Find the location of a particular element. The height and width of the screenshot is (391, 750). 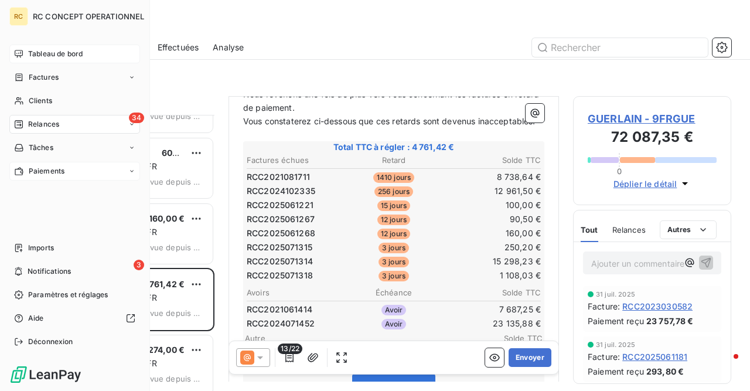

span: 15 jours is located at coordinates (394, 206).